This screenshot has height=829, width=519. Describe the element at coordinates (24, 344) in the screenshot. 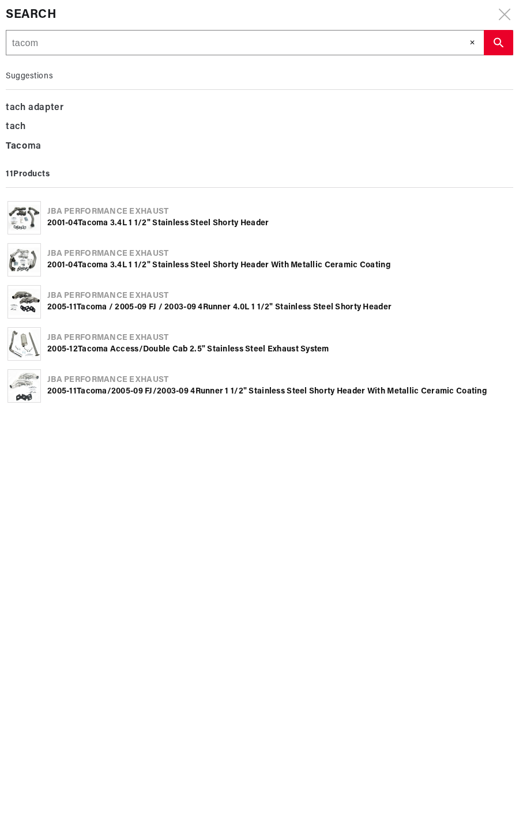

I see `img: 2005-12 Tacoma Access/Double Cab 2.5" Stainless Steel Exhaust System` at that location.